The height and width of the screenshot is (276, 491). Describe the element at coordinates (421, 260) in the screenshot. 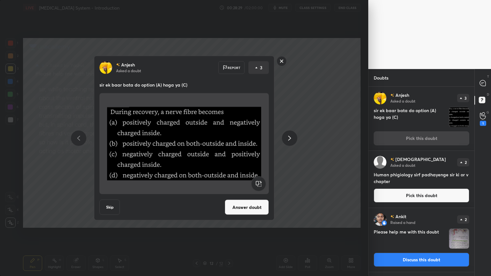

I see `button: Discuss this doubt` at that location.